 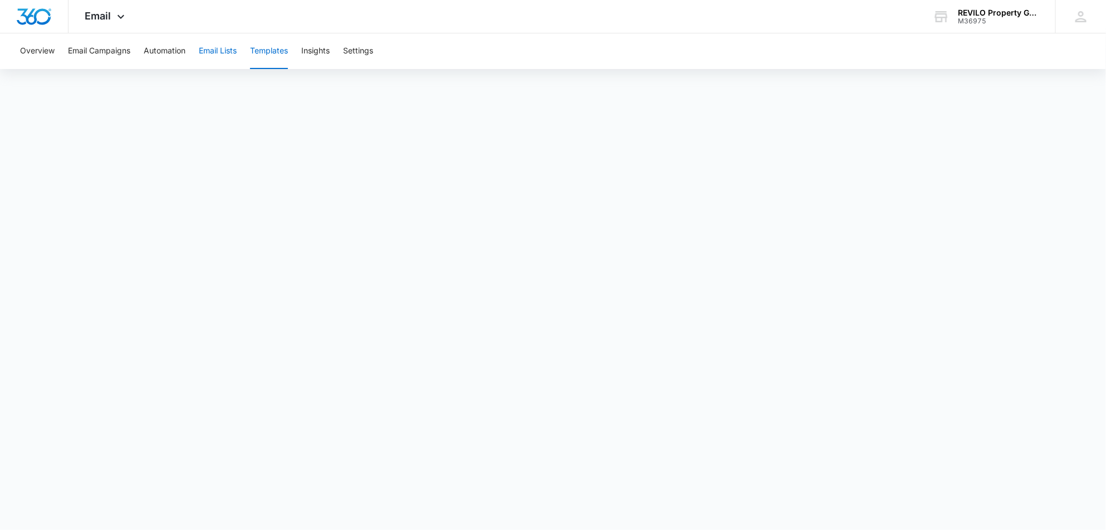 What do you see at coordinates (99, 51) in the screenshot?
I see `button: Email Campaigns` at bounding box center [99, 51].